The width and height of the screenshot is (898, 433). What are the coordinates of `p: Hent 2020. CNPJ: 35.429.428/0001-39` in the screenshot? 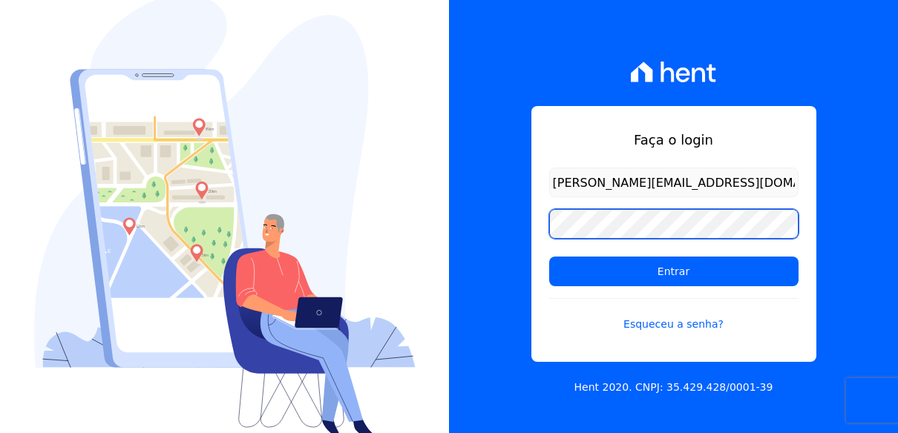 It's located at (674, 387).